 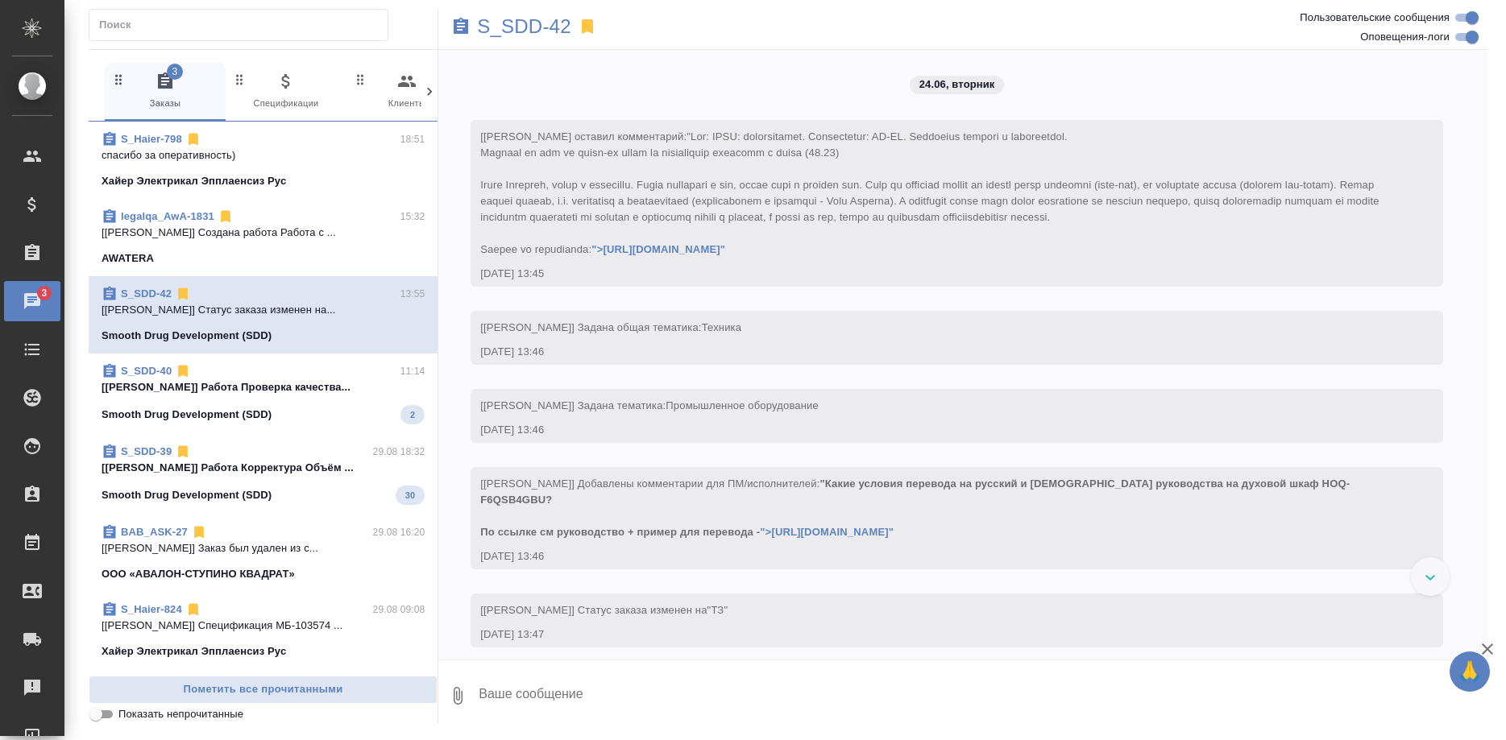 What do you see at coordinates (168, 216) in the screenshot?
I see `a: legalqa_AwA-1831` at bounding box center [168, 216].